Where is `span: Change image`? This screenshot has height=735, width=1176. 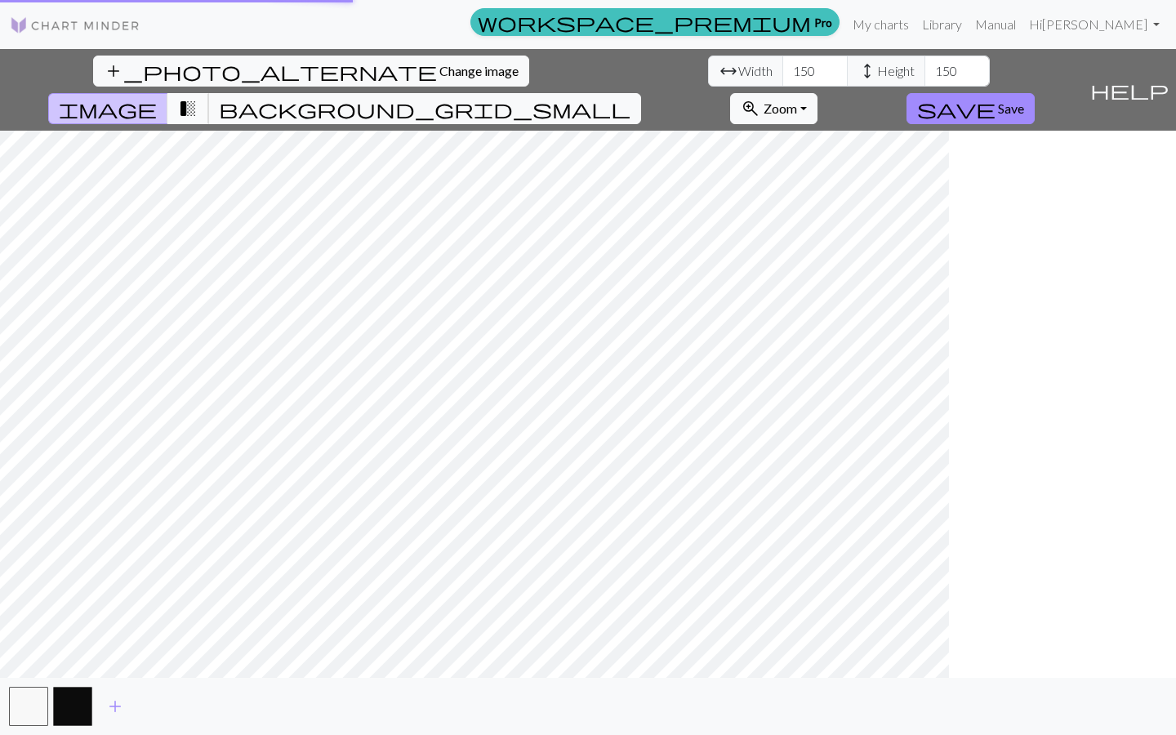 span: Change image is located at coordinates (479, 70).